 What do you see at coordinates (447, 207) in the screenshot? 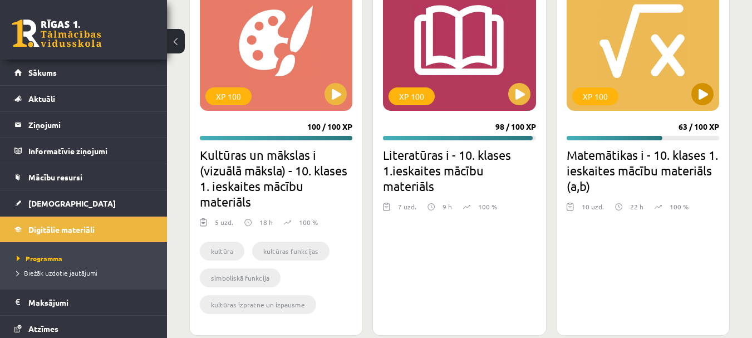
I see `p: 9 h` at bounding box center [447, 207].